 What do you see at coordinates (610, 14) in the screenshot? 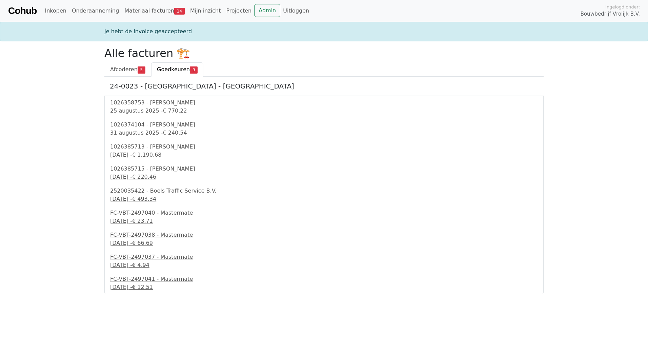
I see `span: Bouwbedrijf Vrolijk B.V.` at bounding box center [610, 14].